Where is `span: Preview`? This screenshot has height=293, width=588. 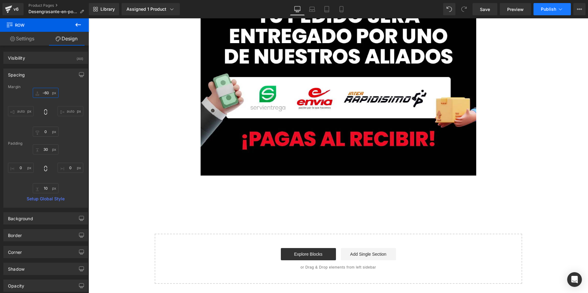
span: Preview is located at coordinates (515, 9).